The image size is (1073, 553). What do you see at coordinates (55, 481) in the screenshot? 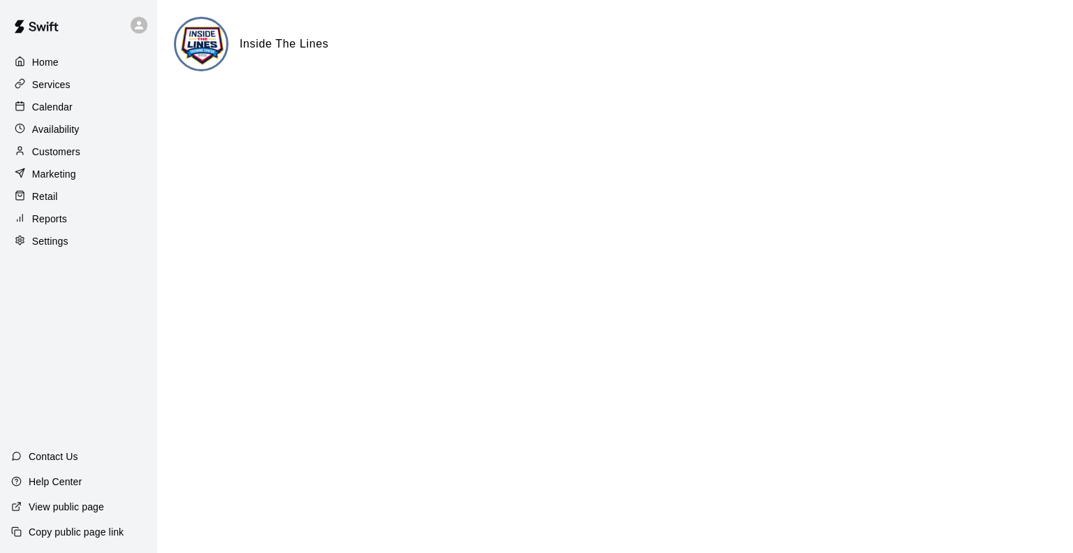
I see `p: Help Center` at bounding box center [55, 481].